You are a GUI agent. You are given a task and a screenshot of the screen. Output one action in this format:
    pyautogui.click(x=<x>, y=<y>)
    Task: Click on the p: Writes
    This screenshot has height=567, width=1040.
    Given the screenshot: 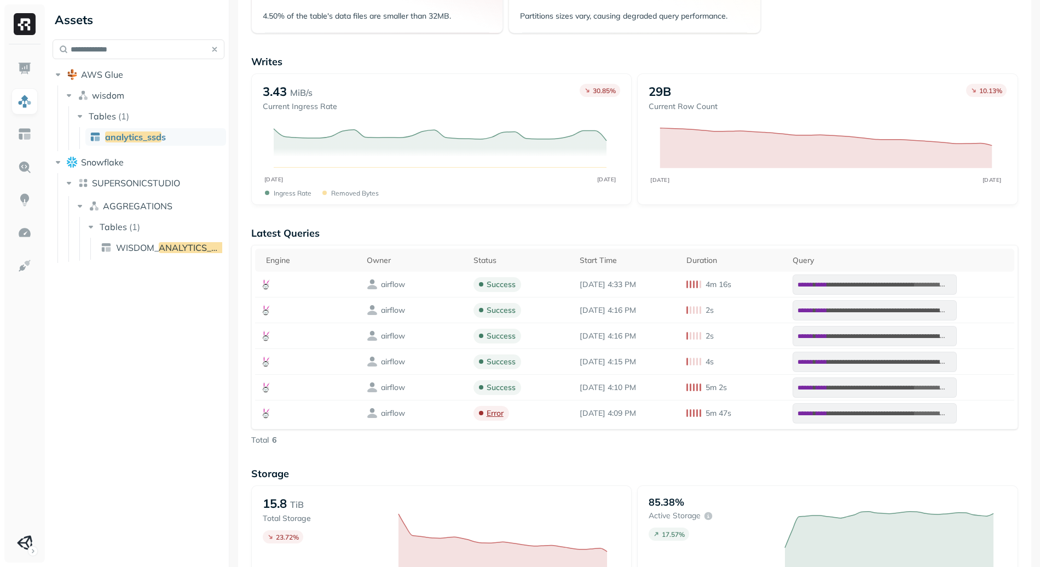 What is the action you would take?
    pyautogui.click(x=635, y=61)
    